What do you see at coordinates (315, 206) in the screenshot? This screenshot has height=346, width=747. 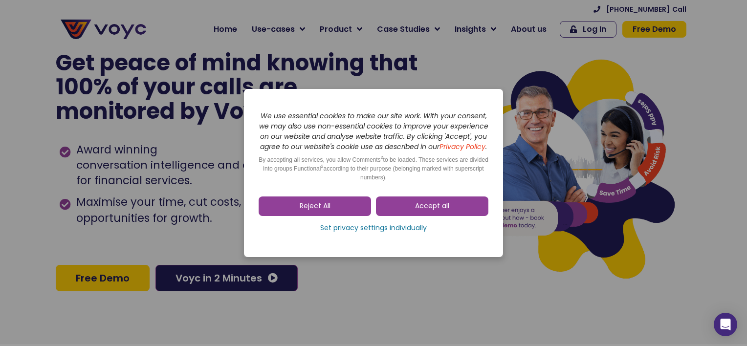 I see `a: Reject All` at bounding box center [315, 206].